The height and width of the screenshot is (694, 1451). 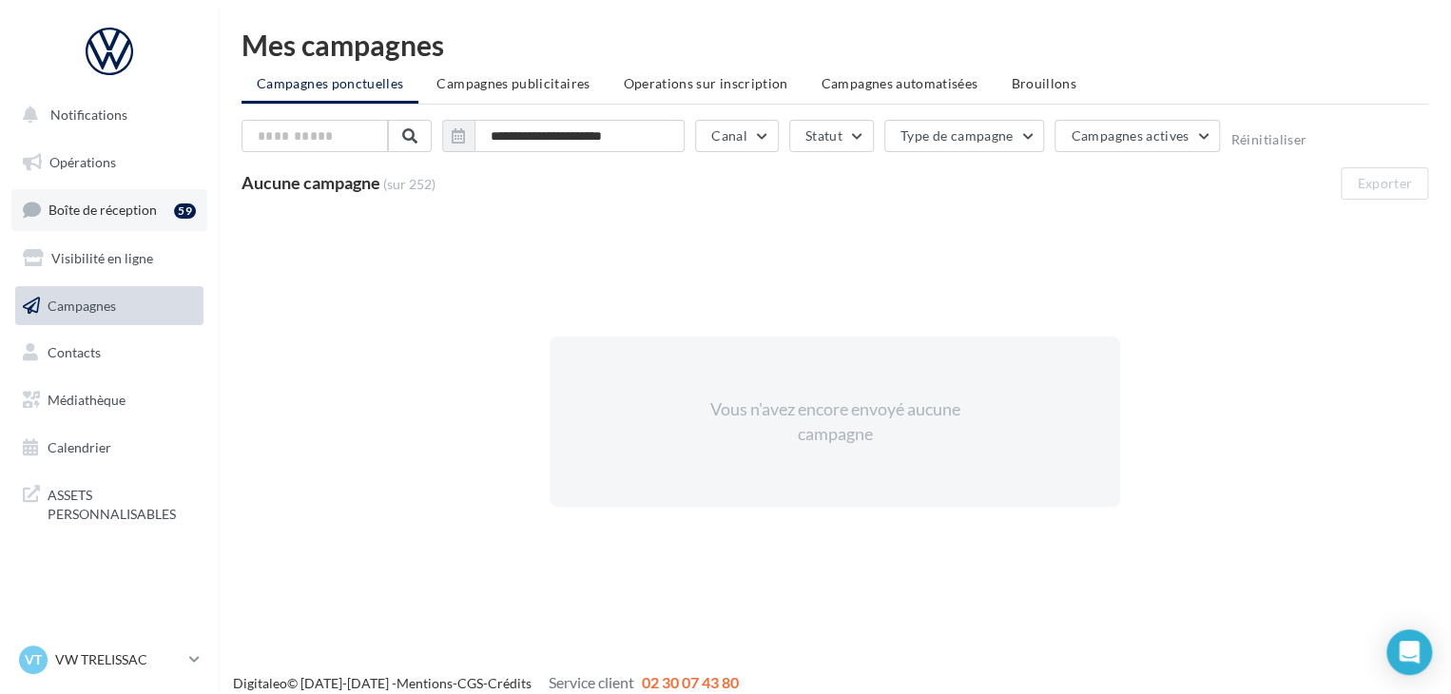 I want to click on a: Mentions, so click(x=424, y=683).